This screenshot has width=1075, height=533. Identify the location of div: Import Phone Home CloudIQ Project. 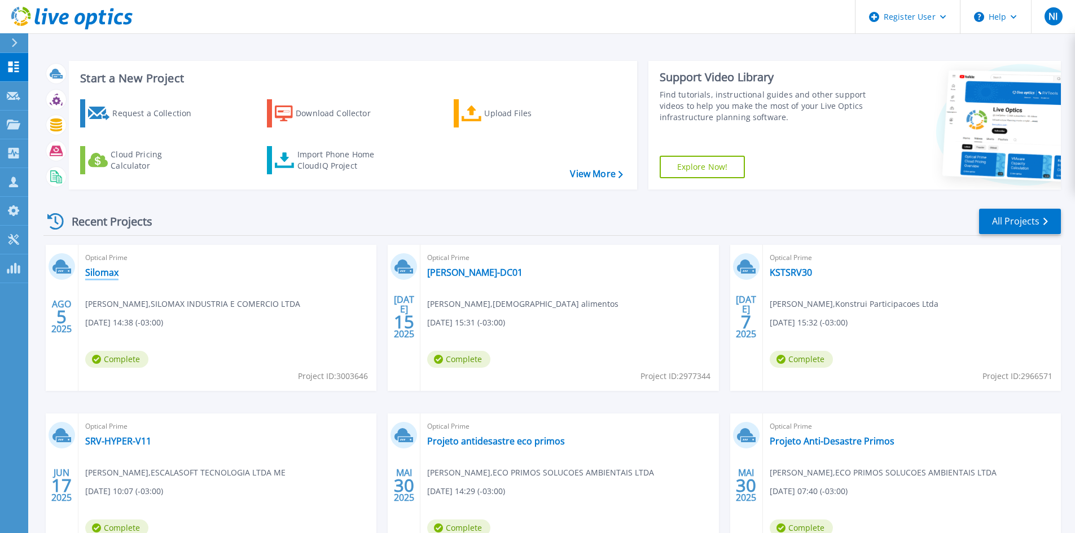
(341, 160).